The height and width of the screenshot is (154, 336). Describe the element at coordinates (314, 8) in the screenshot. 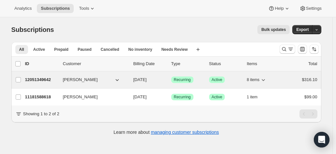

I see `span: Settings` at that location.